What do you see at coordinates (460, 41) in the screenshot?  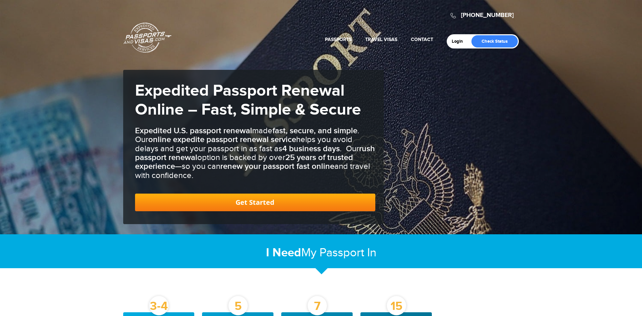 I see `a: Login` at bounding box center [460, 41].